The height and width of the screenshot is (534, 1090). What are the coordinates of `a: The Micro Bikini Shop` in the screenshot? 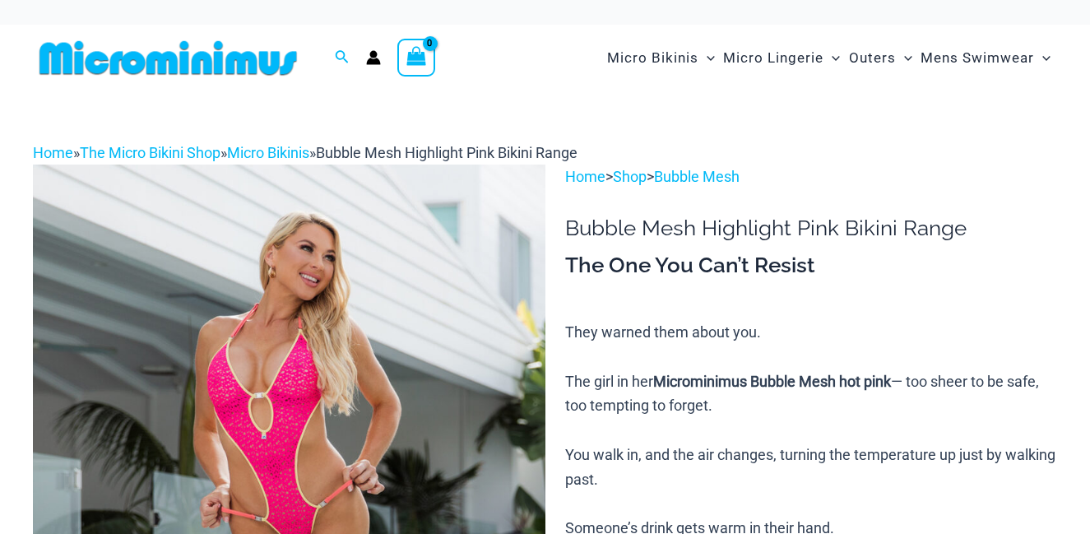 It's located at (150, 152).